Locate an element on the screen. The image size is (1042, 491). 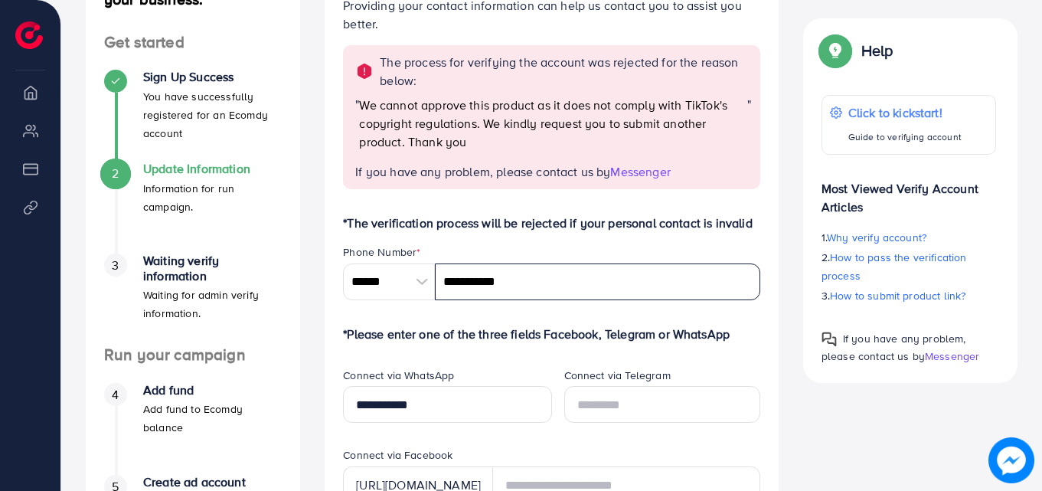
span: How to submit product link? is located at coordinates (897, 296).